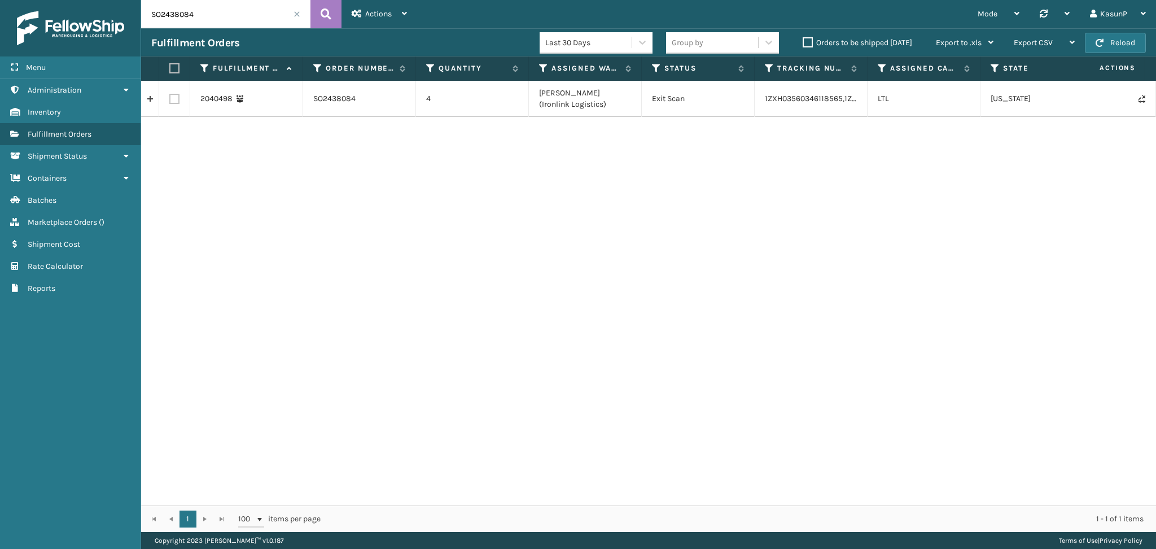 This screenshot has height=549, width=1156. Describe the element at coordinates (1078, 540) in the screenshot. I see `a: Terms of Use` at that location.